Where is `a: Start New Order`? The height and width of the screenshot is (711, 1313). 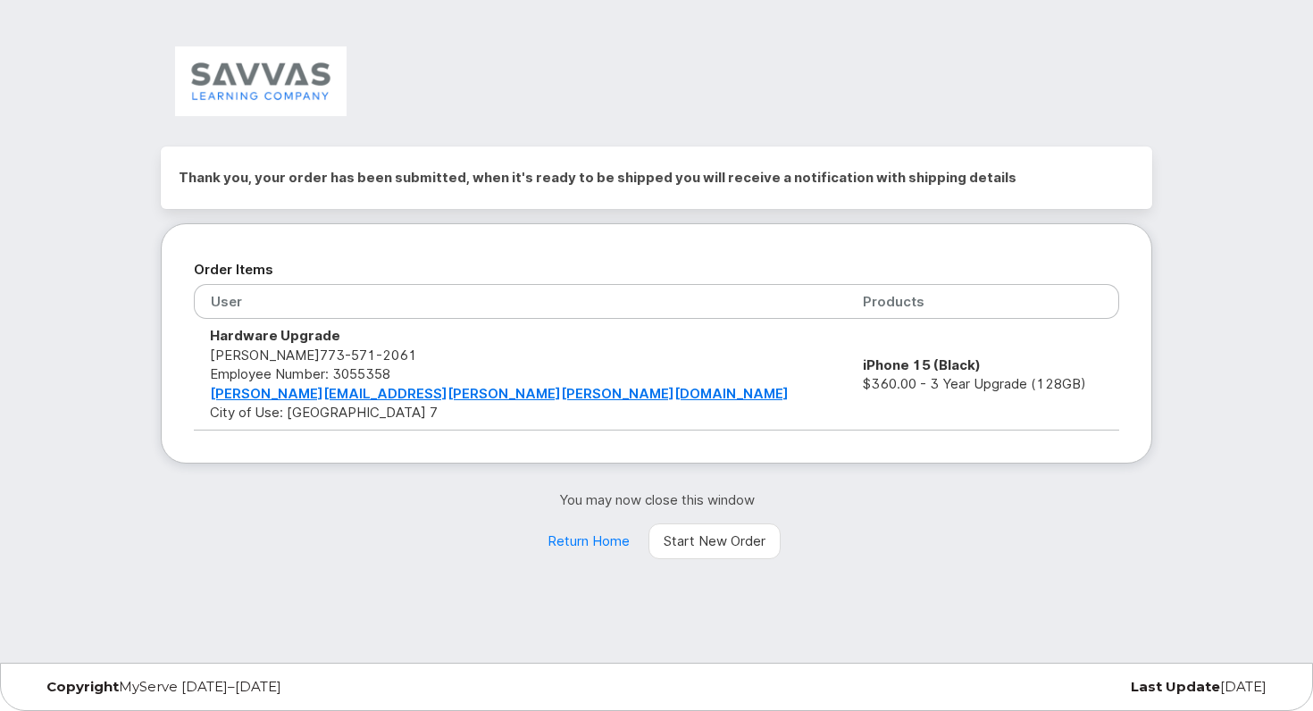
a: Start New Order is located at coordinates (715, 541).